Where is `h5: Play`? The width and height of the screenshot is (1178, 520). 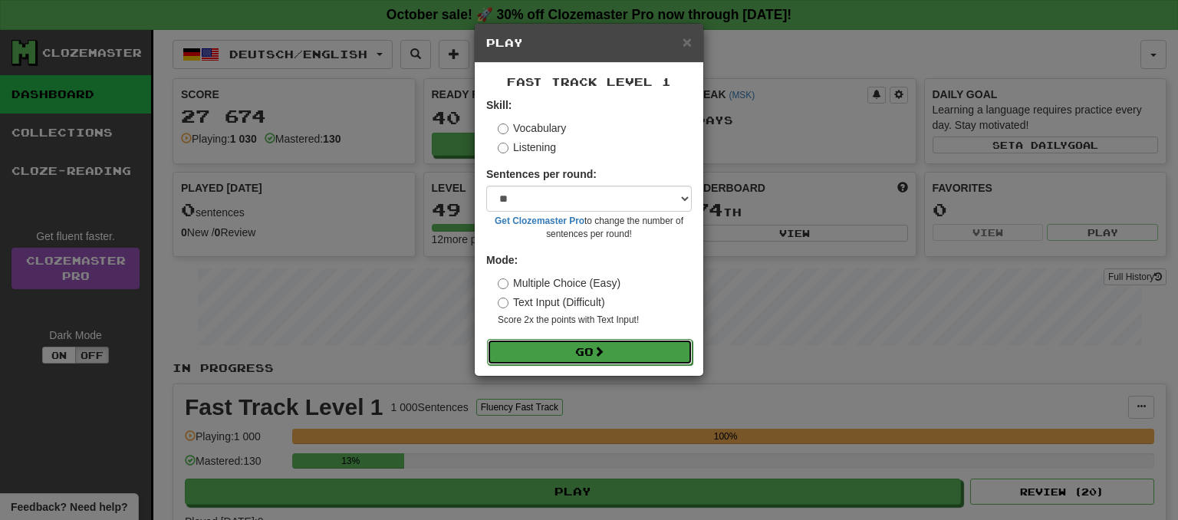 h5: Play is located at coordinates (589, 43).